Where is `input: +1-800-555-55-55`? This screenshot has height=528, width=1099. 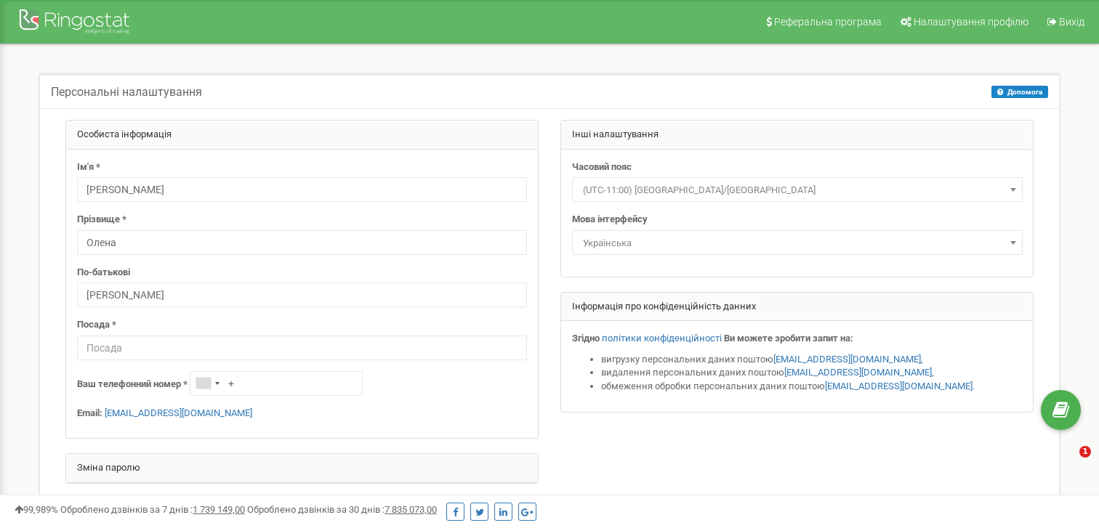 input: +1-800-555-55-55 is located at coordinates (276, 384).